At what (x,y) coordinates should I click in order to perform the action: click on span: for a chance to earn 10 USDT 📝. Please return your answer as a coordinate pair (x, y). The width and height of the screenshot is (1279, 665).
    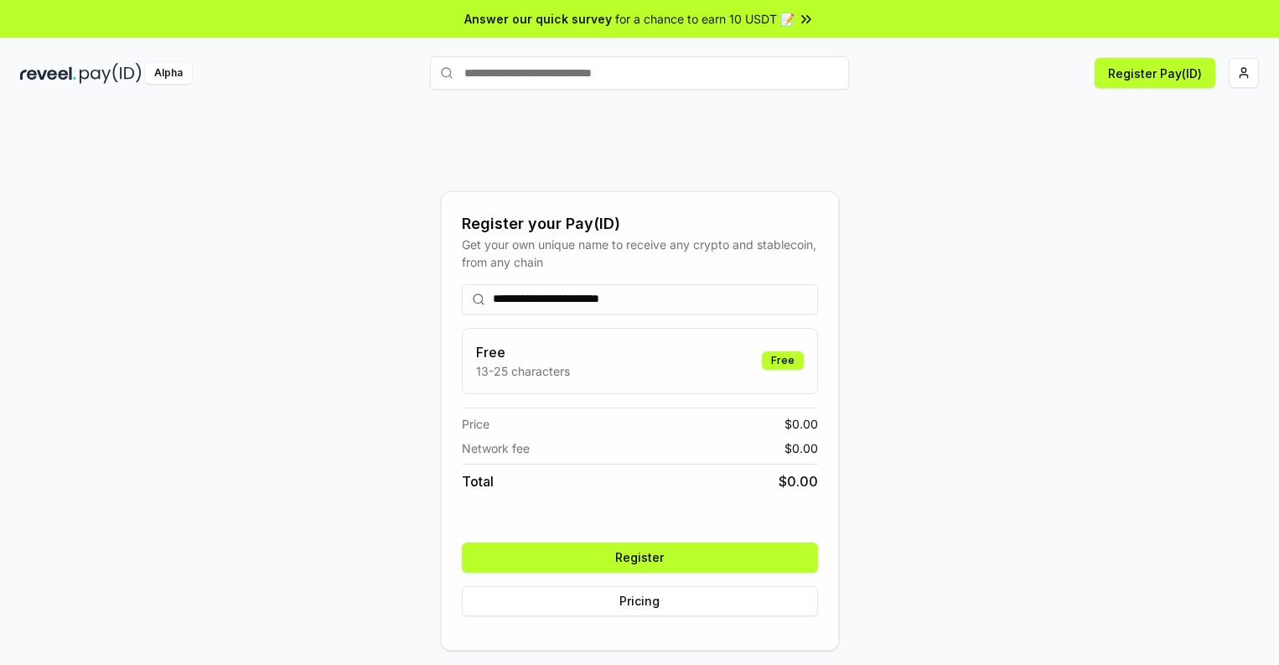
    Looking at the image, I should click on (705, 18).